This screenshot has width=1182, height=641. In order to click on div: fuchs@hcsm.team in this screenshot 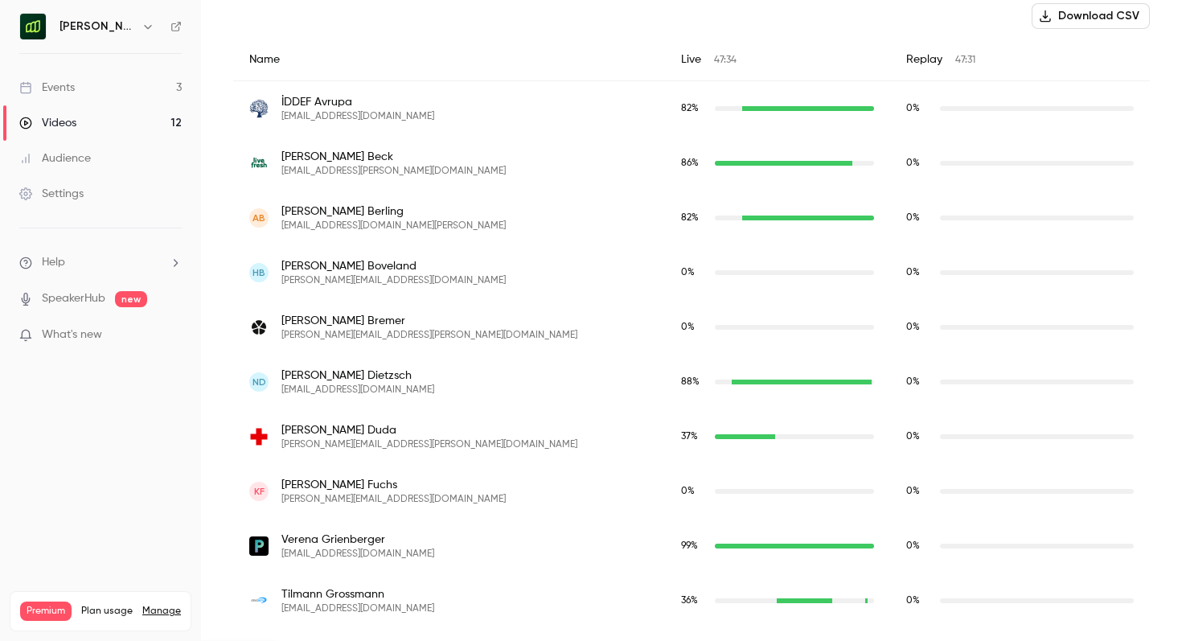, I will do `click(691, 491)`.